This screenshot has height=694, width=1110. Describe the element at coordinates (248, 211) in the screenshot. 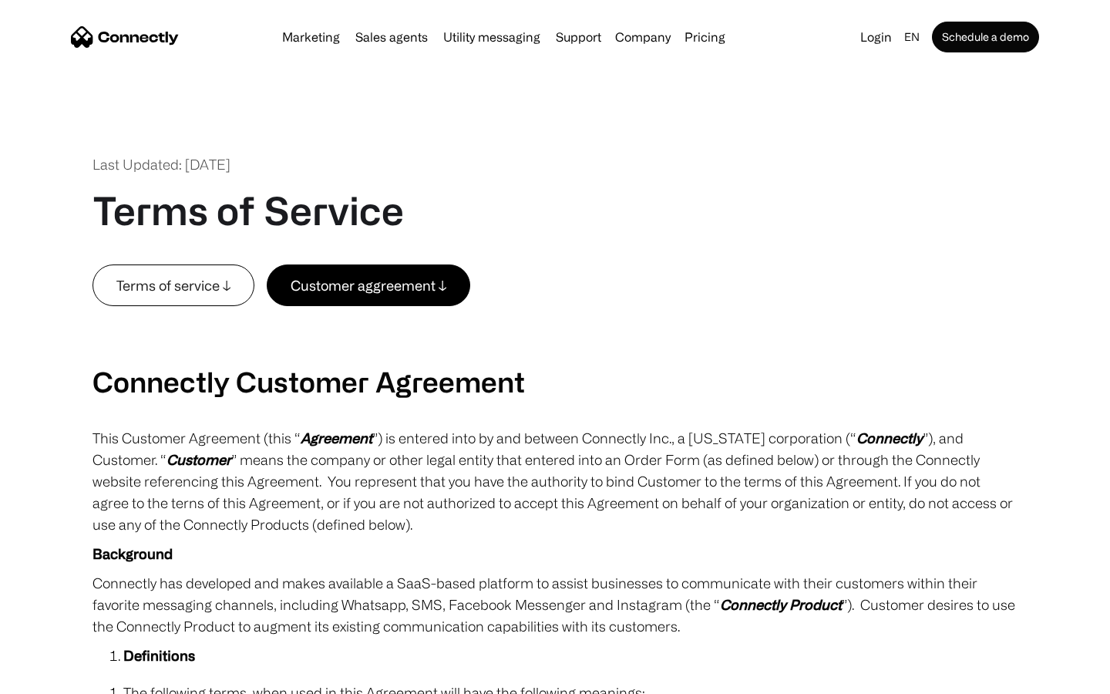

I see `h1: Terms of Service` at that location.